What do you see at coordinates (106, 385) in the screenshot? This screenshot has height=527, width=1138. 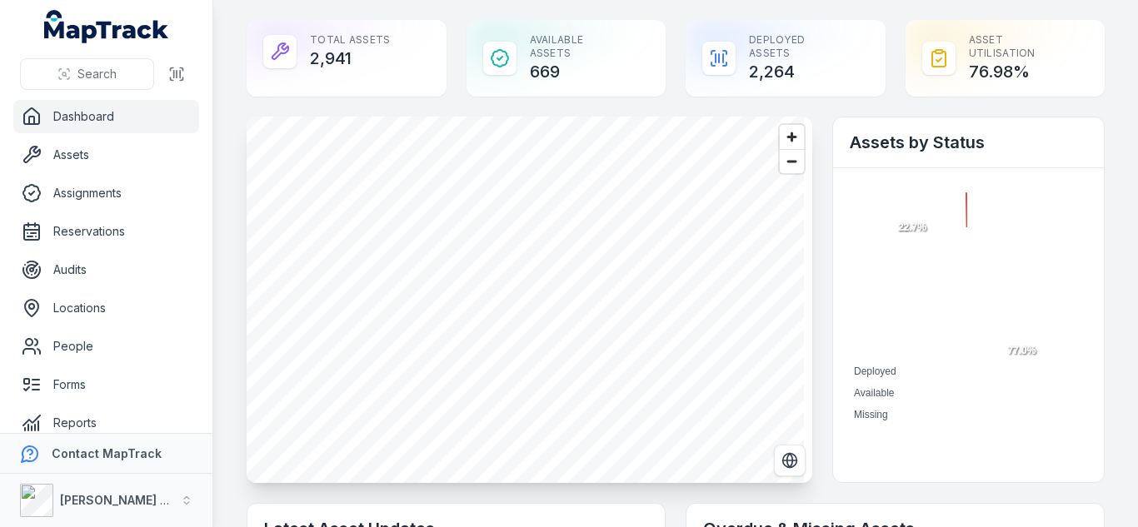 I see `a: Forms` at bounding box center [106, 385].